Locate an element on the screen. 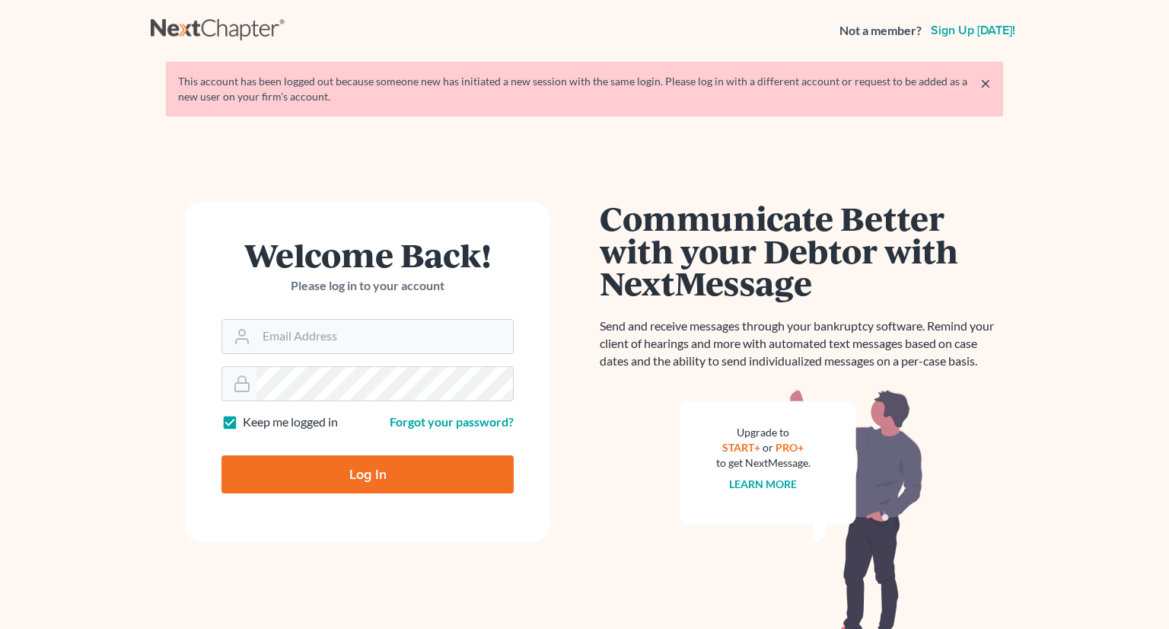 The width and height of the screenshot is (1169, 629). input: Email Address is located at coordinates (384, 336).